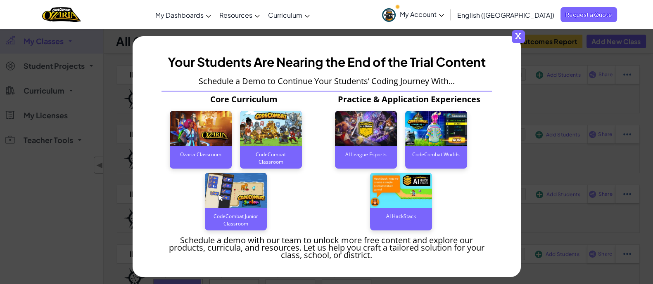 The height and width of the screenshot is (284, 653). What do you see at coordinates (327, 62) in the screenshot?
I see `h3: Your Students Are Nearing the End of the Trial Content` at bounding box center [327, 62].